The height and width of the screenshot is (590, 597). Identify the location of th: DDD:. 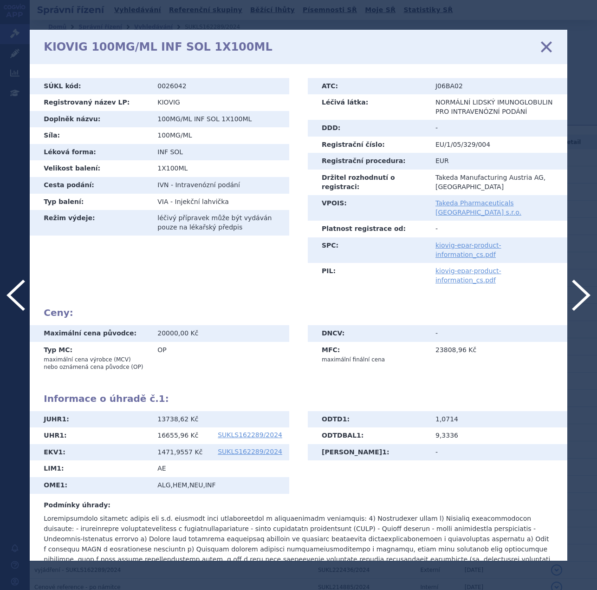
(368, 128).